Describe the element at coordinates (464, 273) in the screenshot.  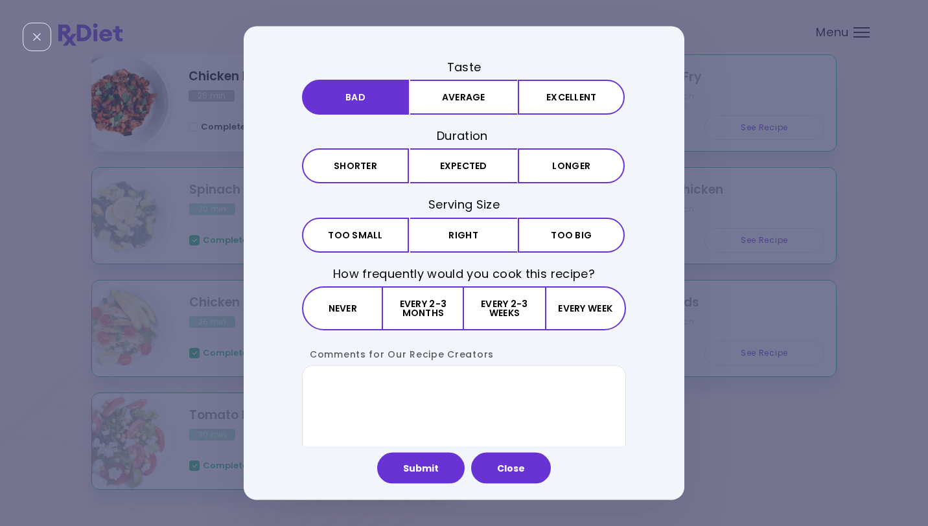
I see `h3: How frequently would you cook this recipe?` at that location.